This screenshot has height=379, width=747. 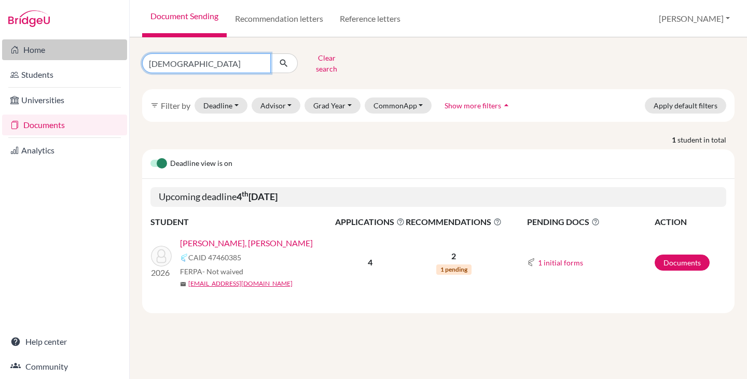 What do you see at coordinates (175, 105) in the screenshot?
I see `span: Filter by` at bounding box center [175, 105].